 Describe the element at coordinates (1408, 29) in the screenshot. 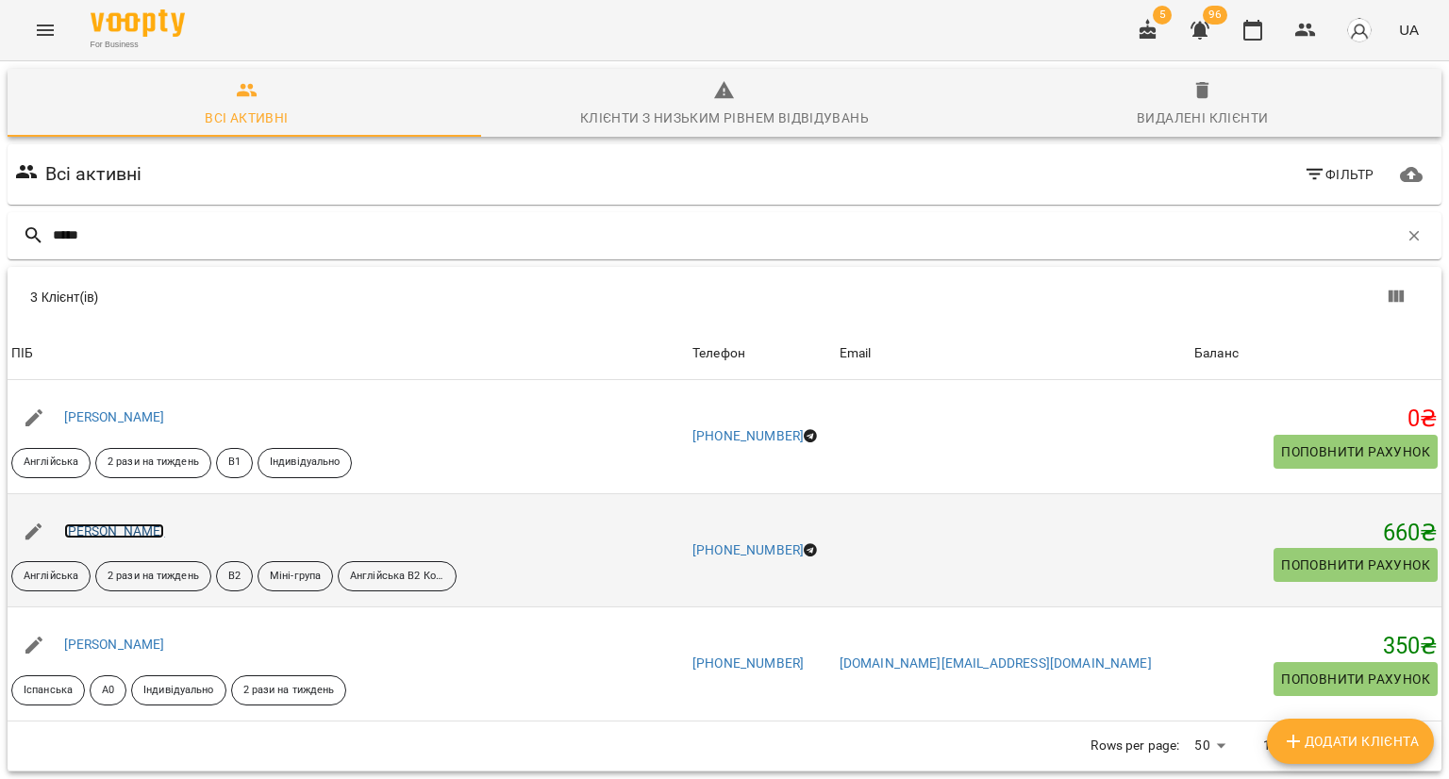

I see `button: UA` at that location.